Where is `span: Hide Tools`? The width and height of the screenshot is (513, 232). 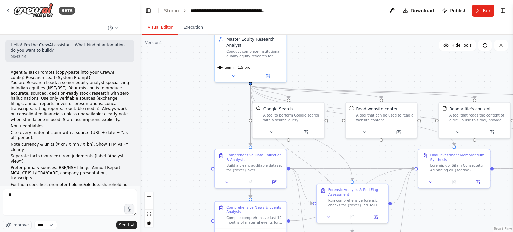
span: Hide Tools is located at coordinates (461, 45).